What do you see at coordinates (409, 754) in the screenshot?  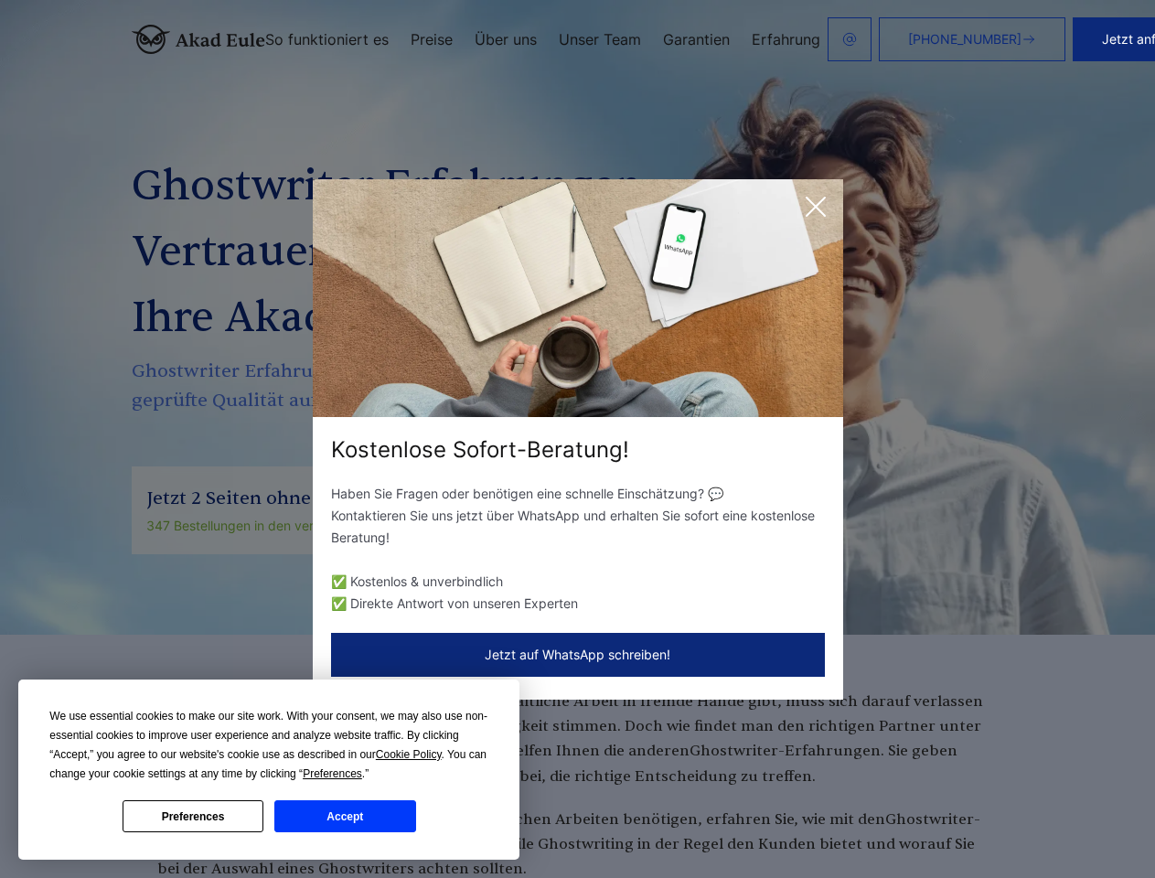 I see `span: Cookie Policy` at bounding box center [409, 754].